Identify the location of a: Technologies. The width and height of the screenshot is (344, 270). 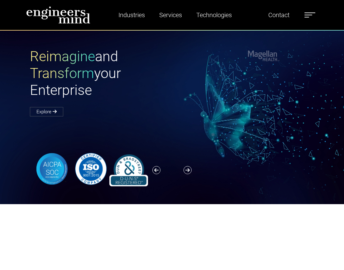
(214, 15).